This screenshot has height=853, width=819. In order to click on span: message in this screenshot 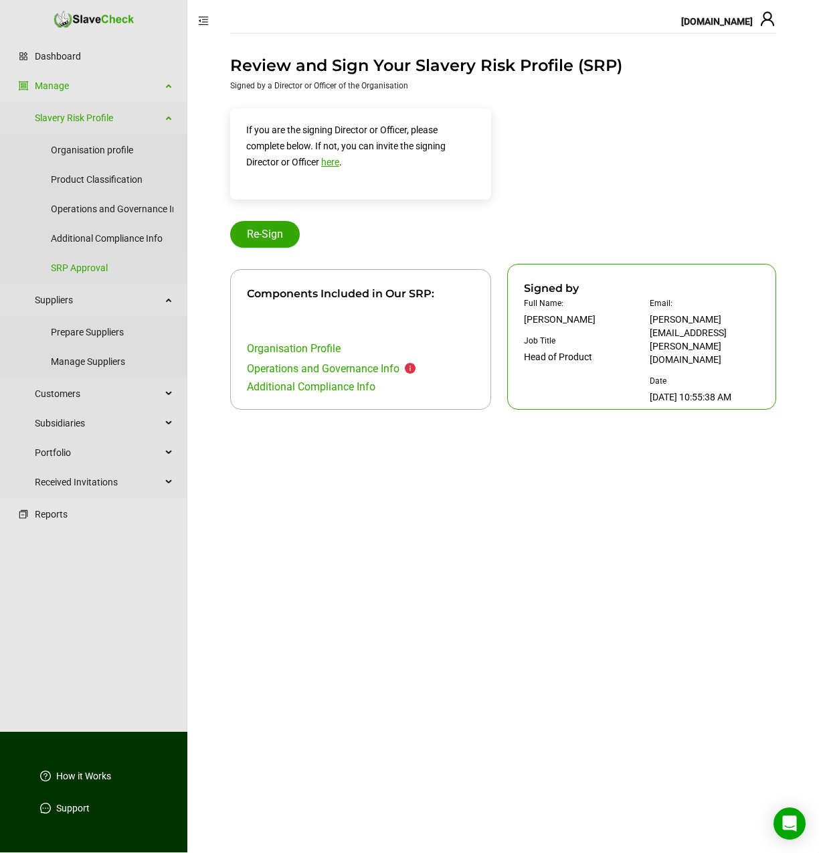, I will do `click(46, 808)`.